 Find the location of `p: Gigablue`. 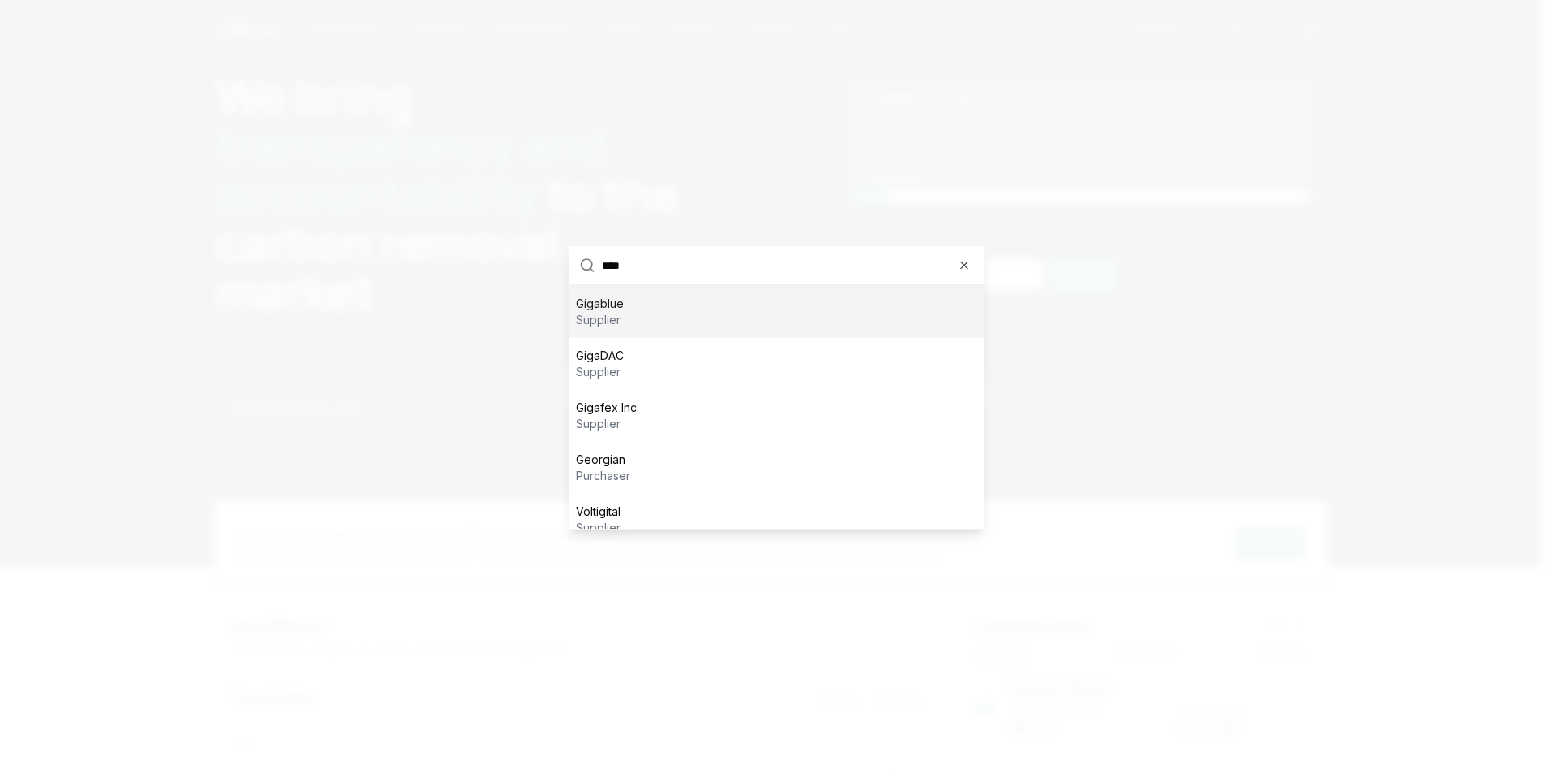

p: Gigablue is located at coordinates (600, 304).